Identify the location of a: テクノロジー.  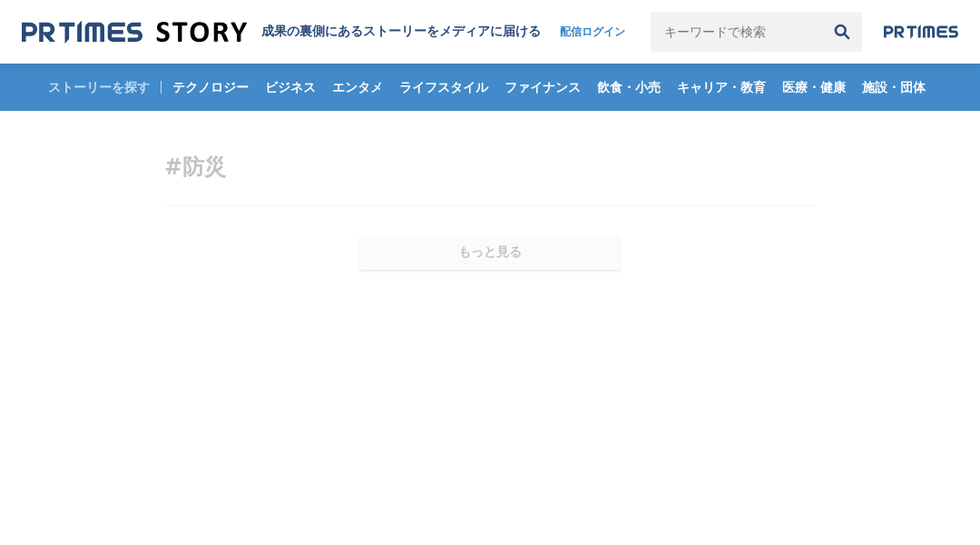
(211, 87).